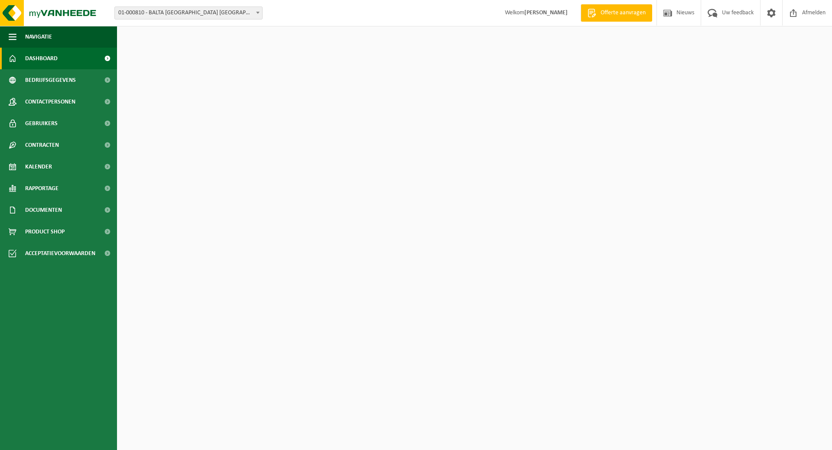 This screenshot has width=832, height=450. Describe the element at coordinates (50, 80) in the screenshot. I see `span: Bedrijfsgegevens` at that location.